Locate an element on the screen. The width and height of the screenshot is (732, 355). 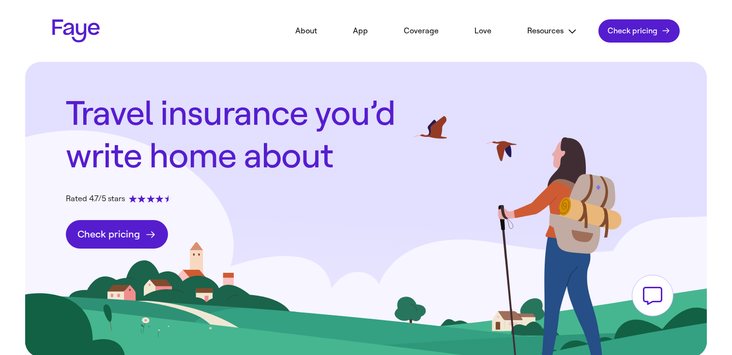
a: App is located at coordinates (360, 31).